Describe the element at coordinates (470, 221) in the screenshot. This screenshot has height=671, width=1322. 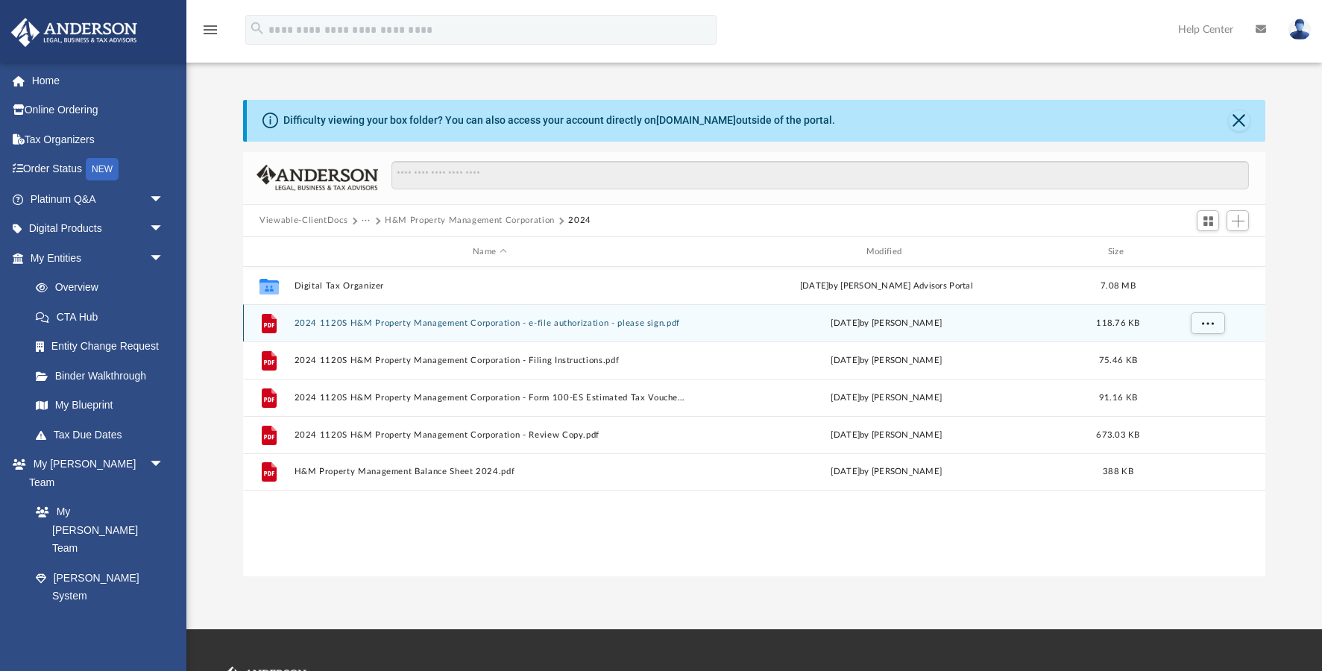
I see `button: H&M Property Management Corporation` at that location.